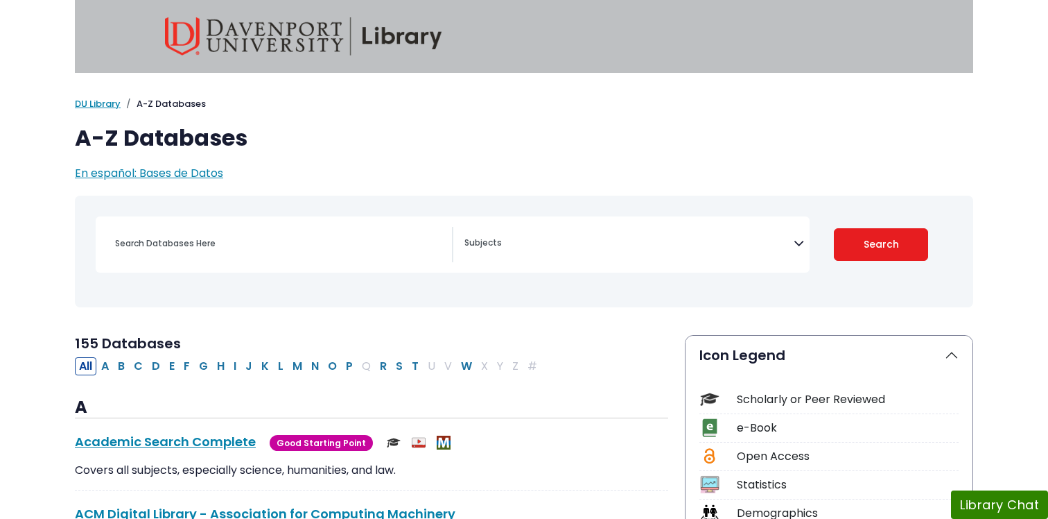  Describe the element at coordinates (156, 366) in the screenshot. I see `button: Filter Results D` at that location.